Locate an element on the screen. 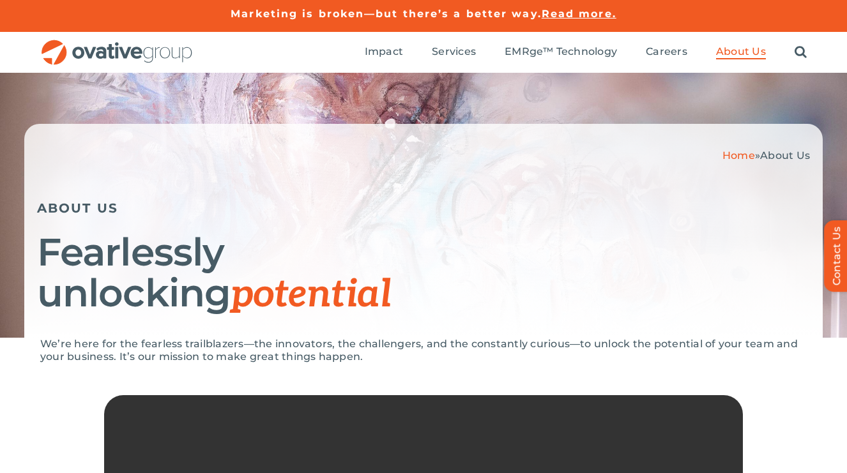  a: Read more. is located at coordinates (579, 13).